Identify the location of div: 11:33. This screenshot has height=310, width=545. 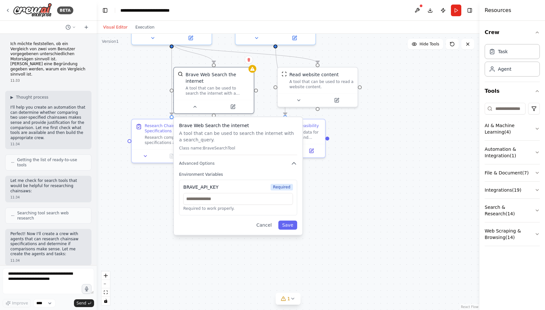
(48, 80).